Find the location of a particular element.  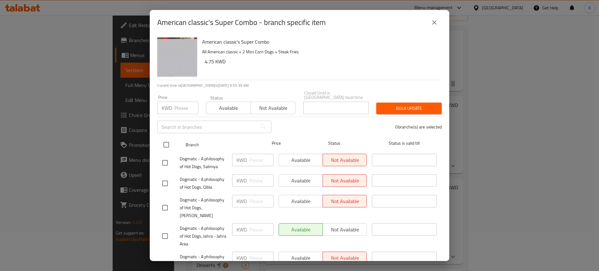

button: Available is located at coordinates (228, 108).